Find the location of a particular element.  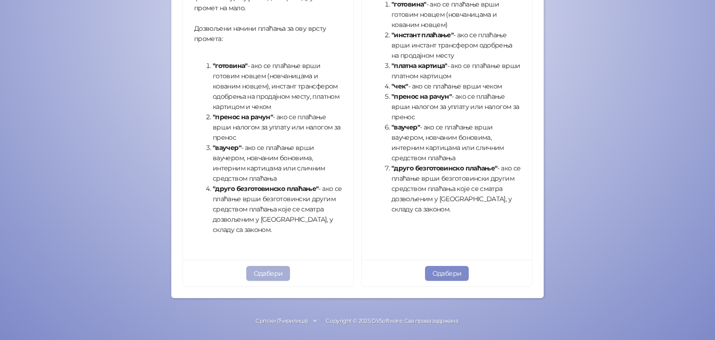

li: - ако се плаћање врши чеком is located at coordinates (456, 86).